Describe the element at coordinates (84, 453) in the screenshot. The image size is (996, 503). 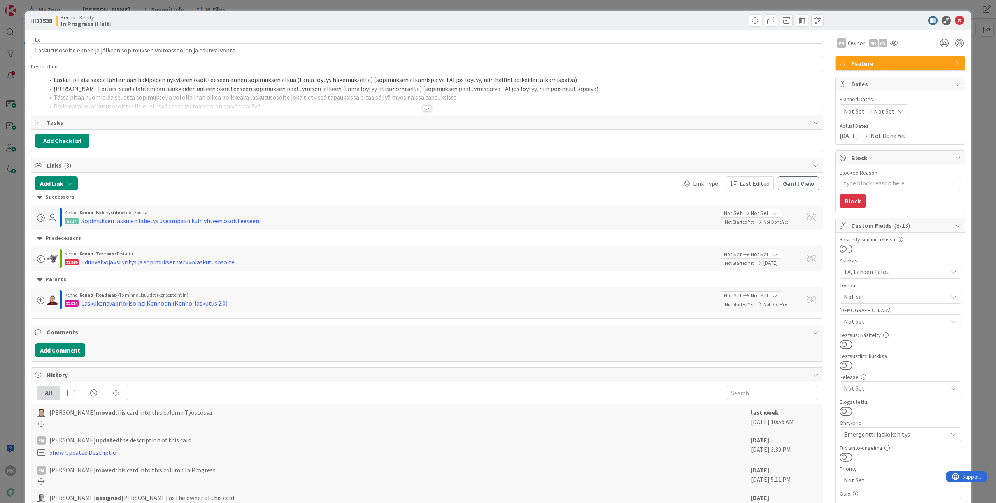
I see `a: Show Updated Description` at that location.